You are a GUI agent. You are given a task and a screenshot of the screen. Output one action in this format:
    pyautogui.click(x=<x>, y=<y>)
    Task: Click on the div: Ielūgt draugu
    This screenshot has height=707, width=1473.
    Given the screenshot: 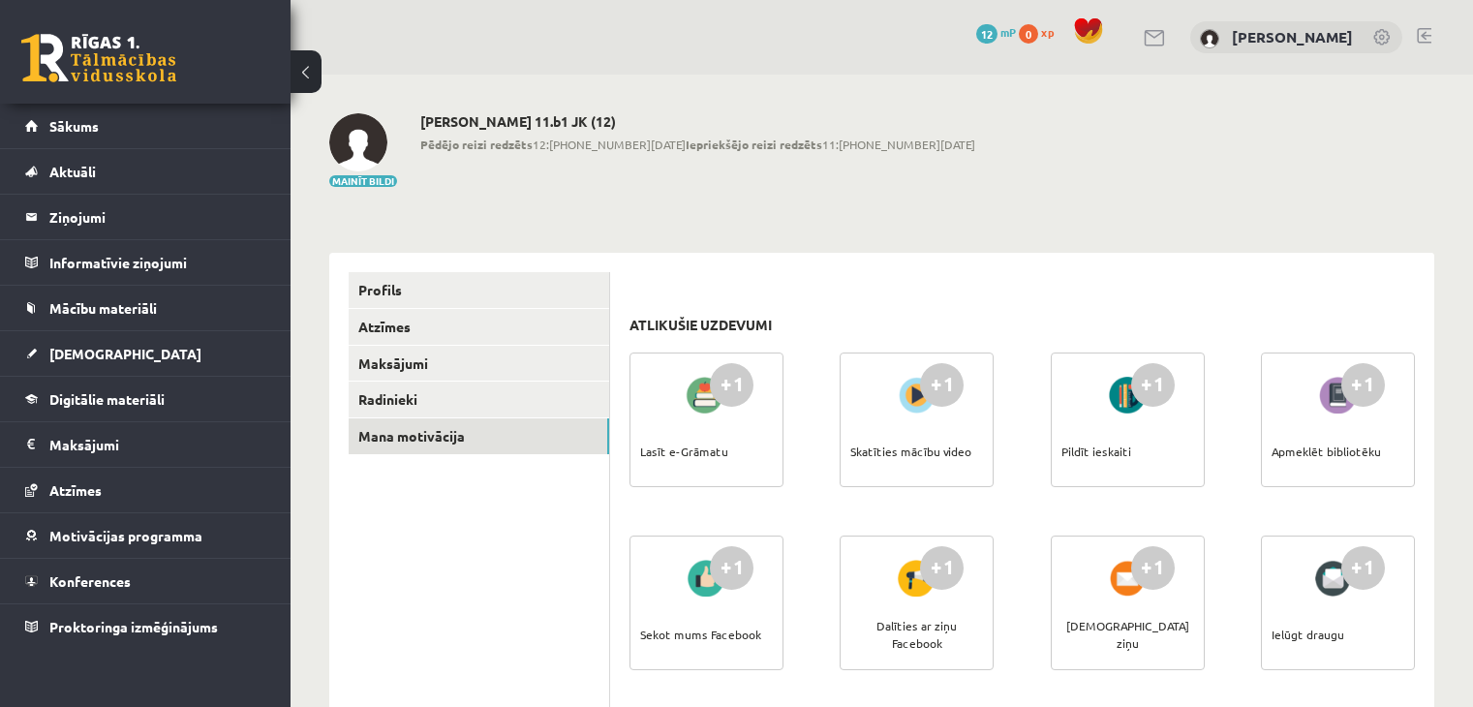 What is the action you would take?
    pyautogui.click(x=1308, y=635)
    